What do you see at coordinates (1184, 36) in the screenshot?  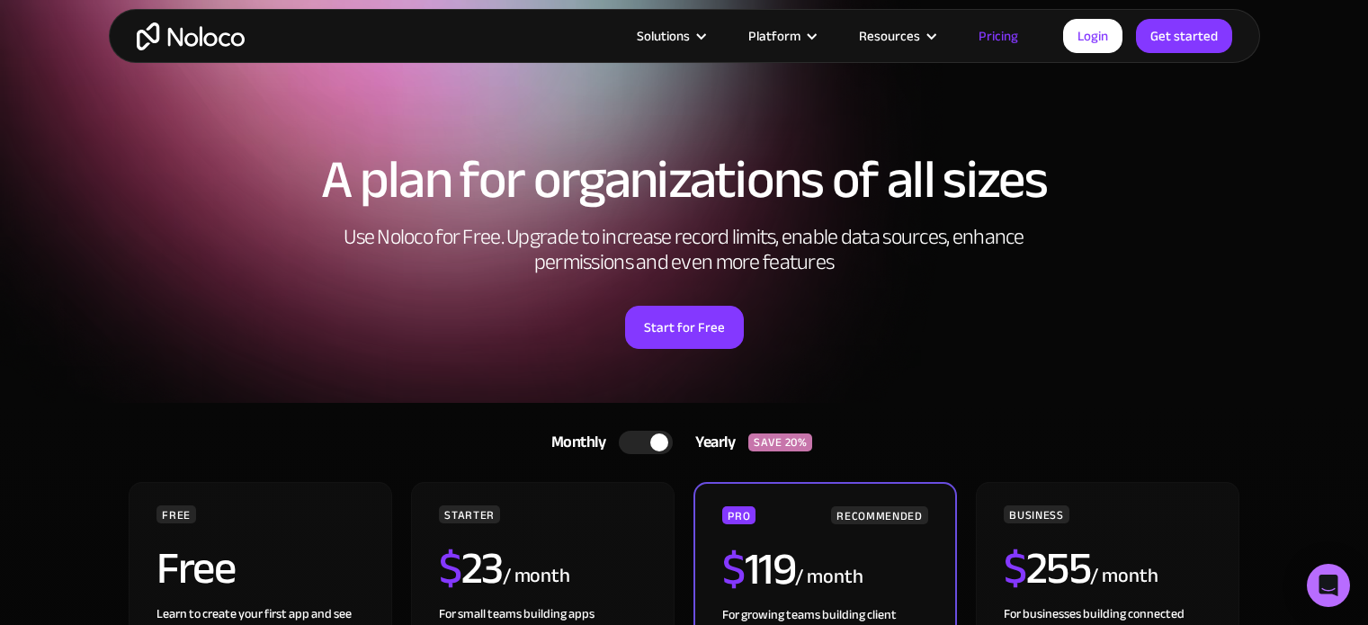 I see `a: Get started` at bounding box center [1184, 36].